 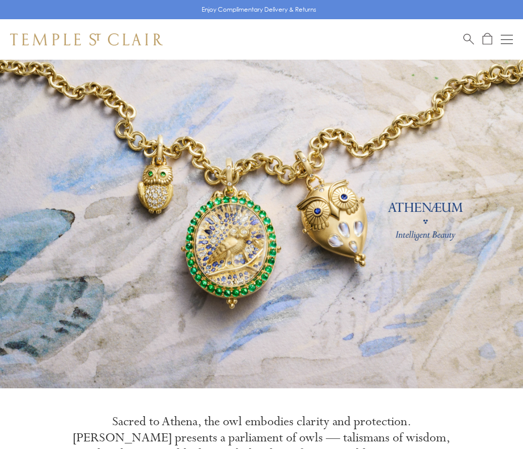 What do you see at coordinates (507, 39) in the screenshot?
I see `button: Open navigation` at bounding box center [507, 39].